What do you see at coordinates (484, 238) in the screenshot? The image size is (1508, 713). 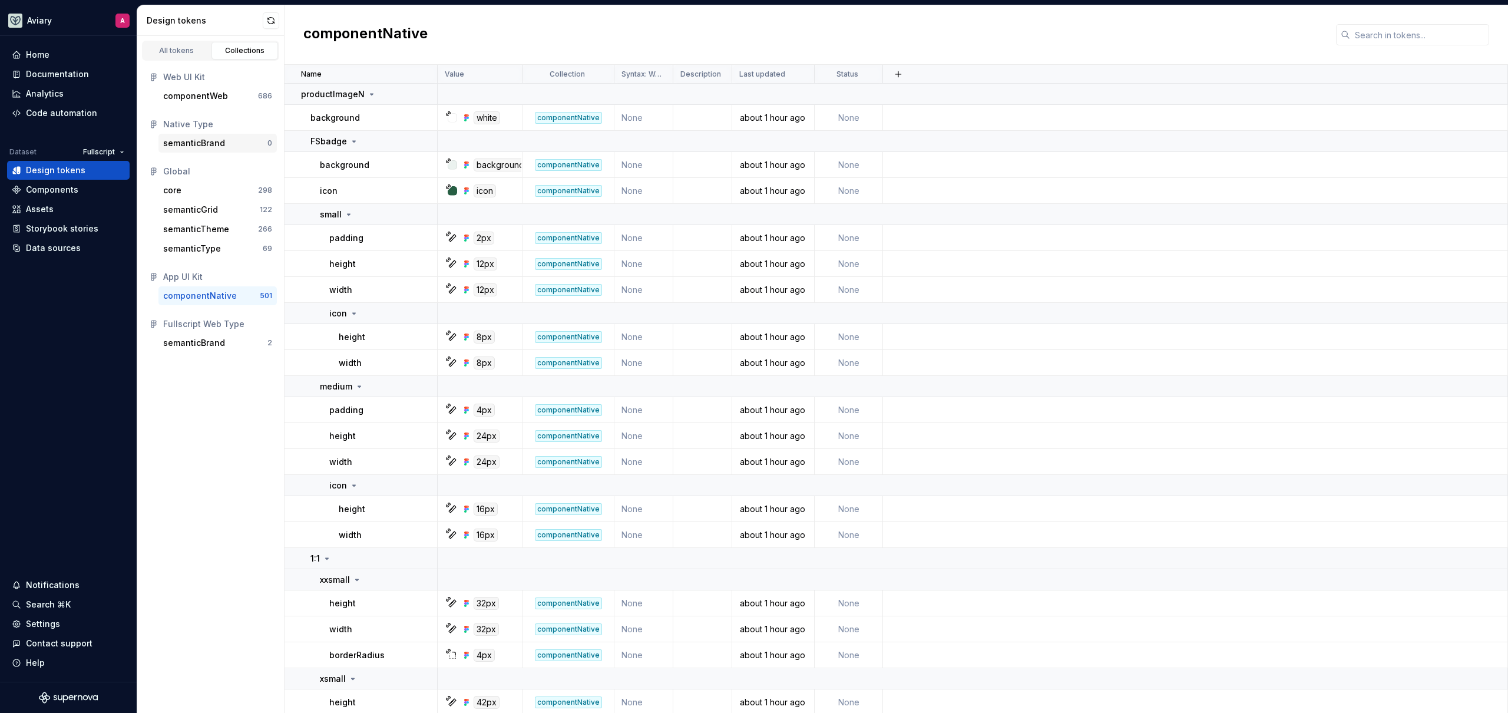 I see `div: 2px` at bounding box center [484, 238].